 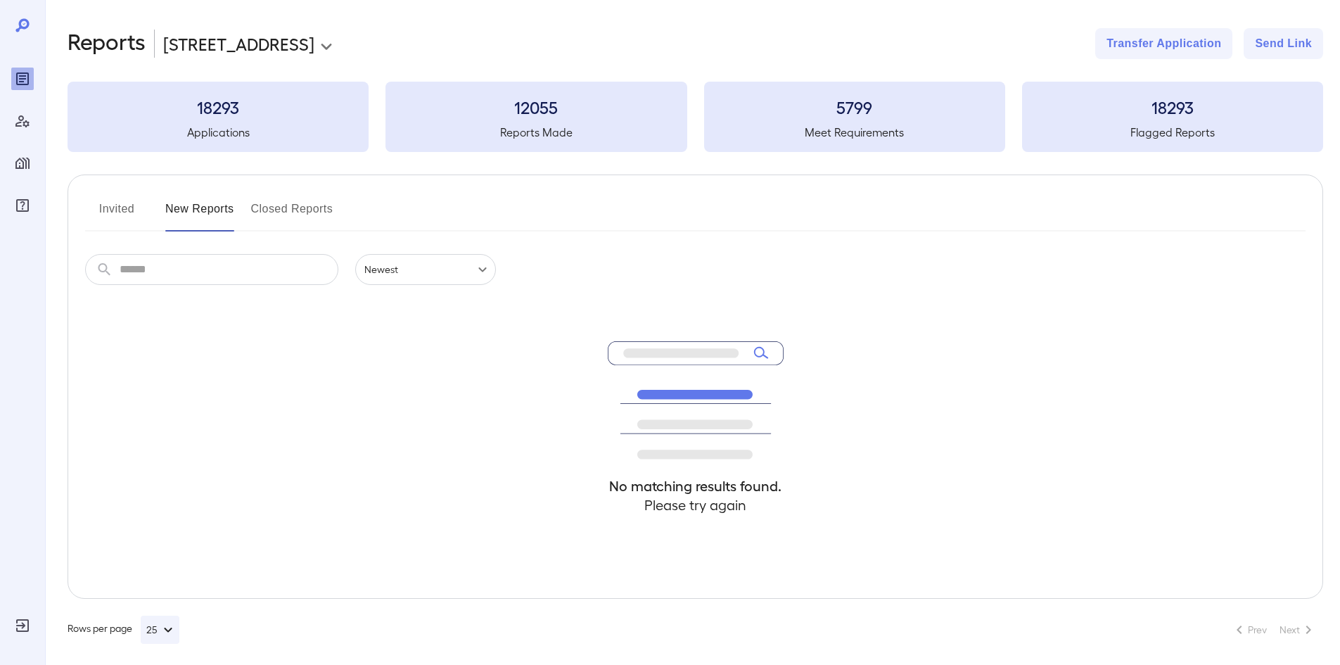 I want to click on h2: Reports, so click(x=106, y=44).